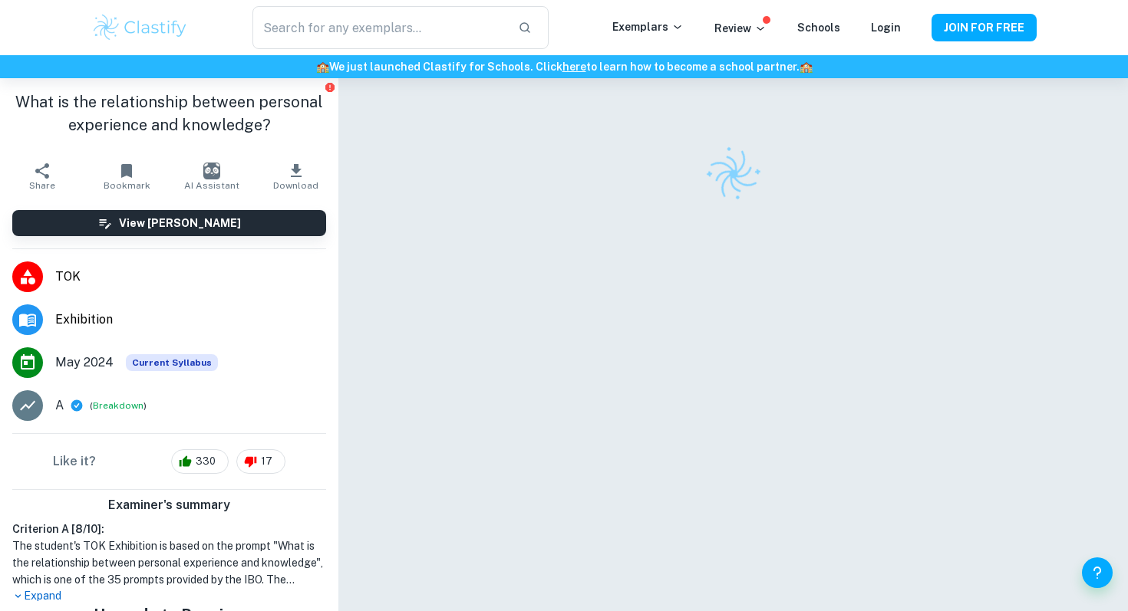 This screenshot has width=1128, height=611. I want to click on span: 330, so click(206, 462).